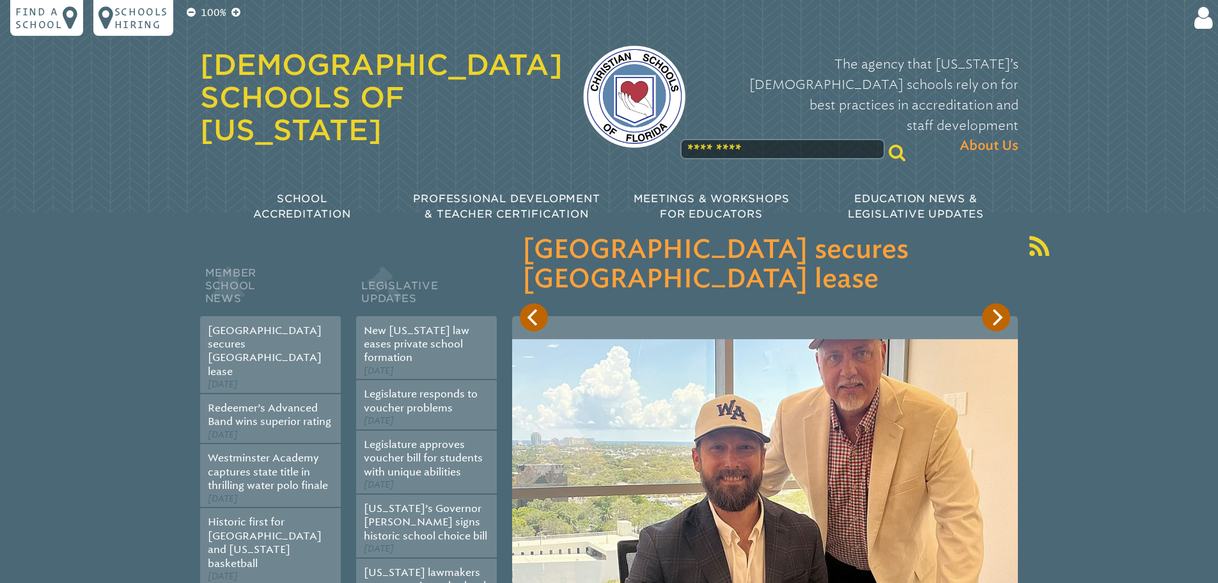 The image size is (1218, 583). What do you see at coordinates (534, 317) in the screenshot?
I see `button: Previous` at bounding box center [534, 317].